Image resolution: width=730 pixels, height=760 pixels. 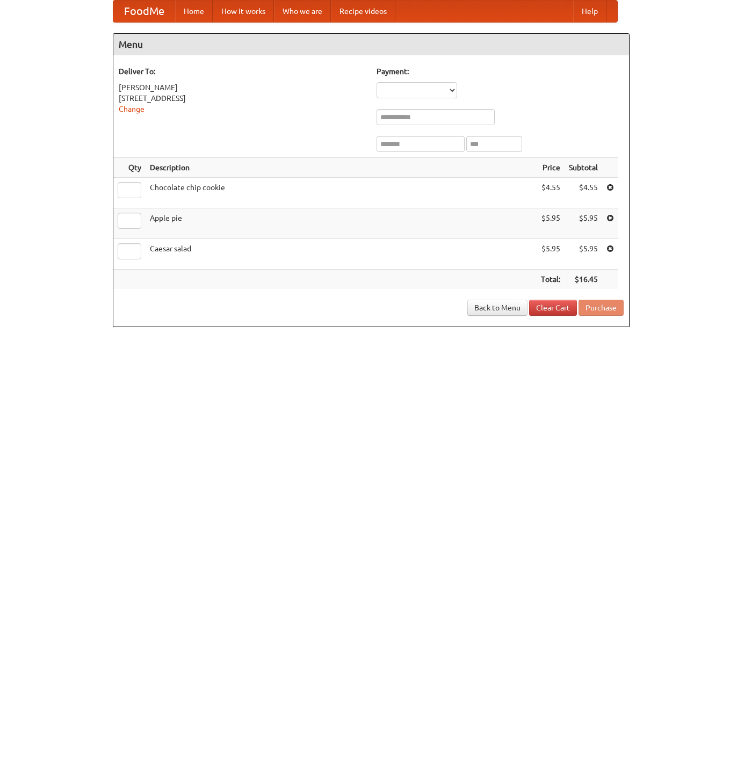 I want to click on th: Total:, so click(x=551, y=279).